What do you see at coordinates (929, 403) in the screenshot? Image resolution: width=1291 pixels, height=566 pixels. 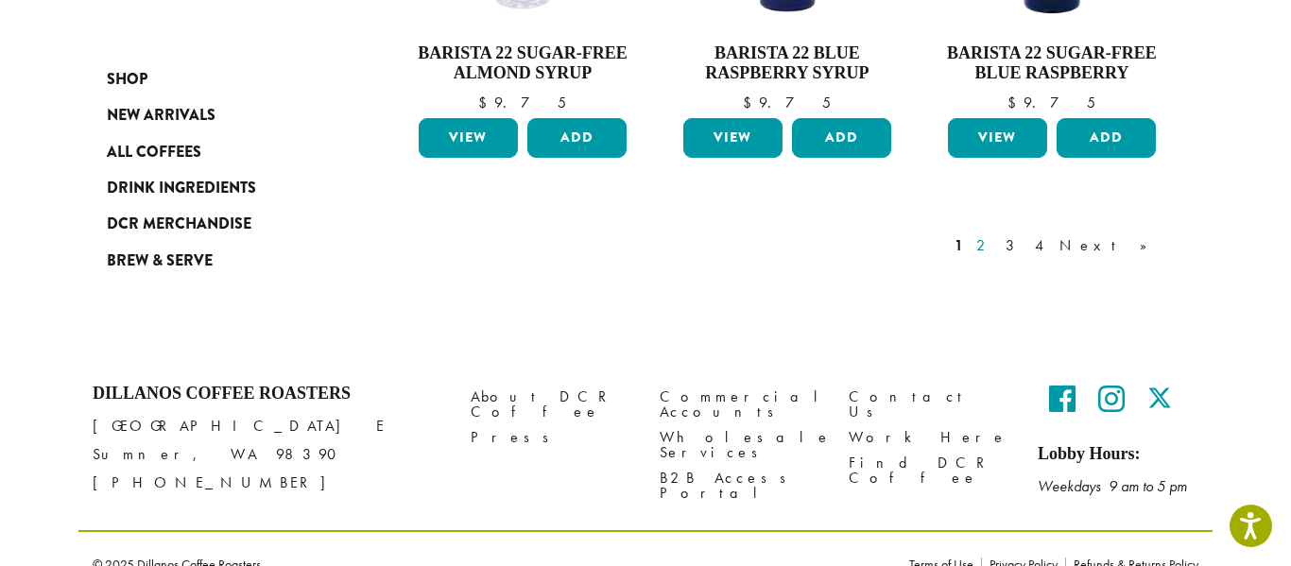 I see `a: Contact Us` at bounding box center [929, 403].